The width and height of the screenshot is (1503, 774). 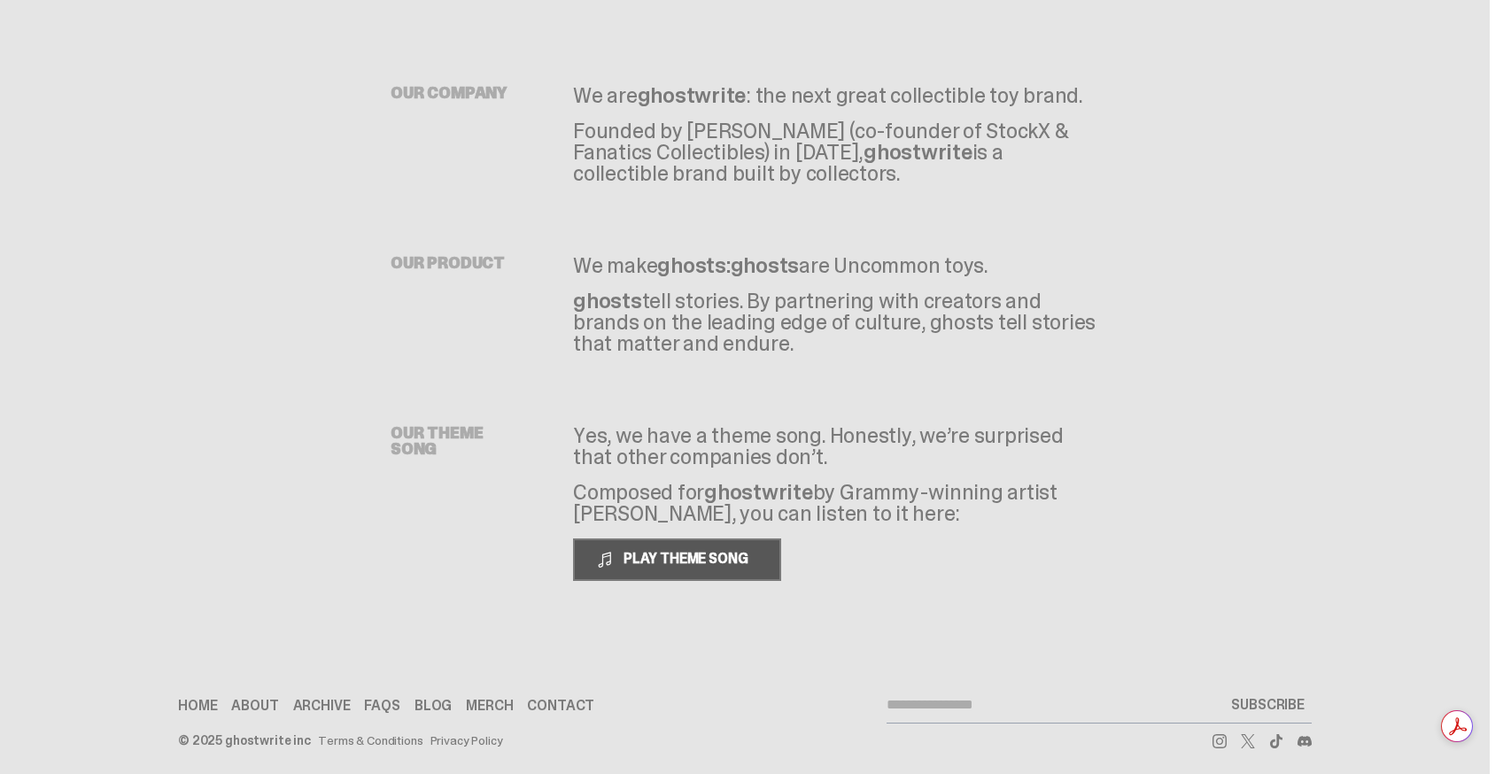 What do you see at coordinates (467, 740) in the screenshot?
I see `a: Privacy Policy` at bounding box center [467, 740].